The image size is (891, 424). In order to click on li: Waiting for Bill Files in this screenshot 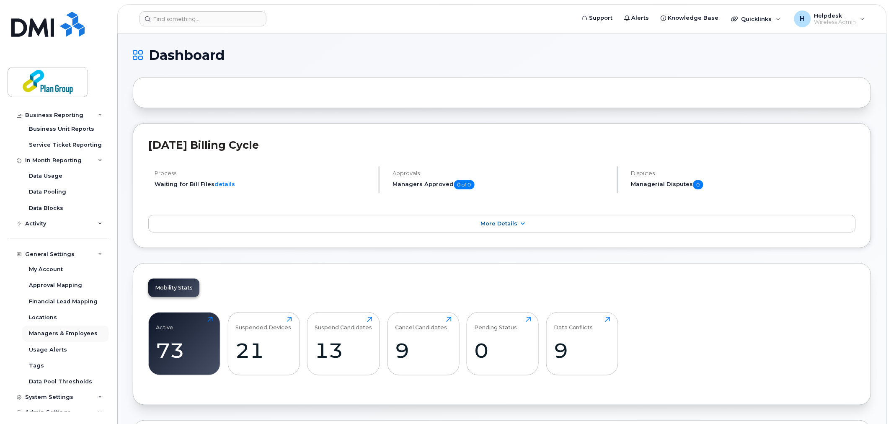, I will do `click(263, 184)`.